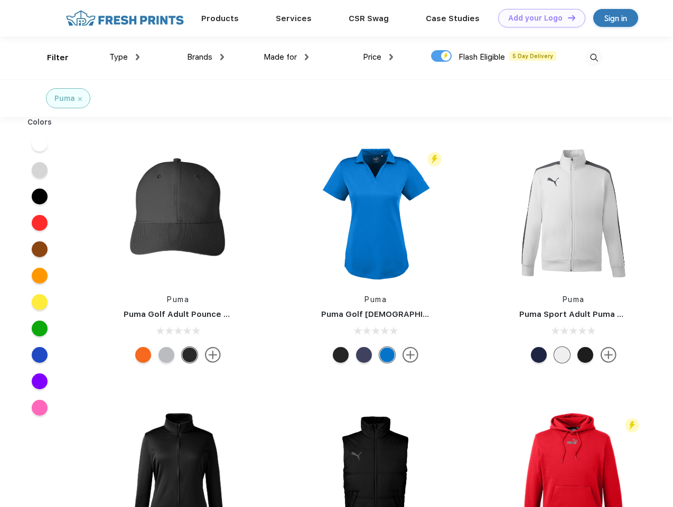 This screenshot has width=673, height=507. What do you see at coordinates (64, 98) in the screenshot?
I see `div: Puma` at bounding box center [64, 98].